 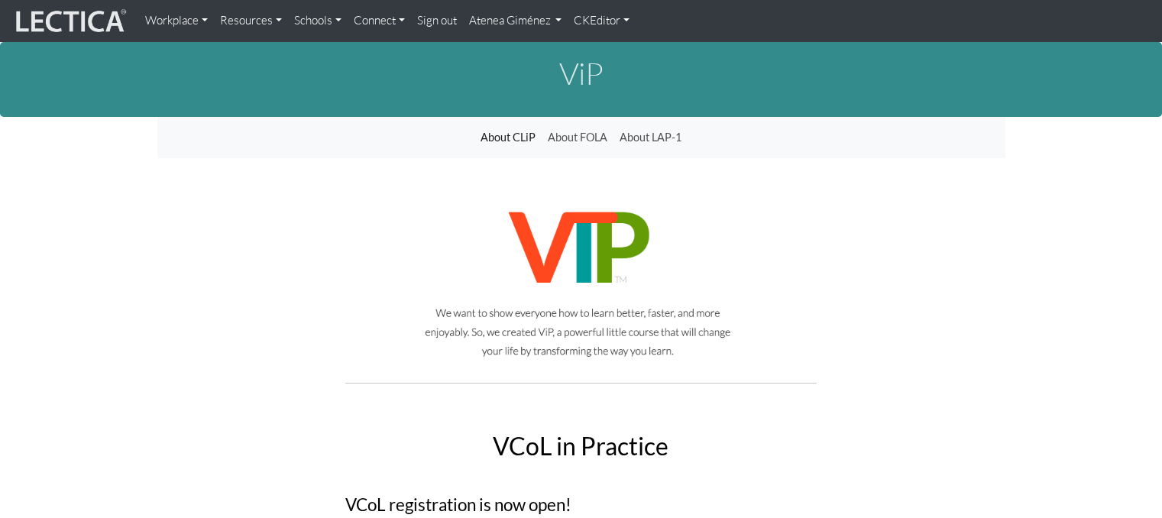 I want to click on h1: ViP, so click(x=582, y=73).